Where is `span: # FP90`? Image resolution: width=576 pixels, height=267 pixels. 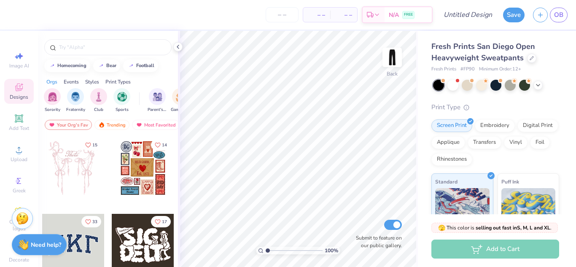 span: # FP90 is located at coordinates (467, 69).